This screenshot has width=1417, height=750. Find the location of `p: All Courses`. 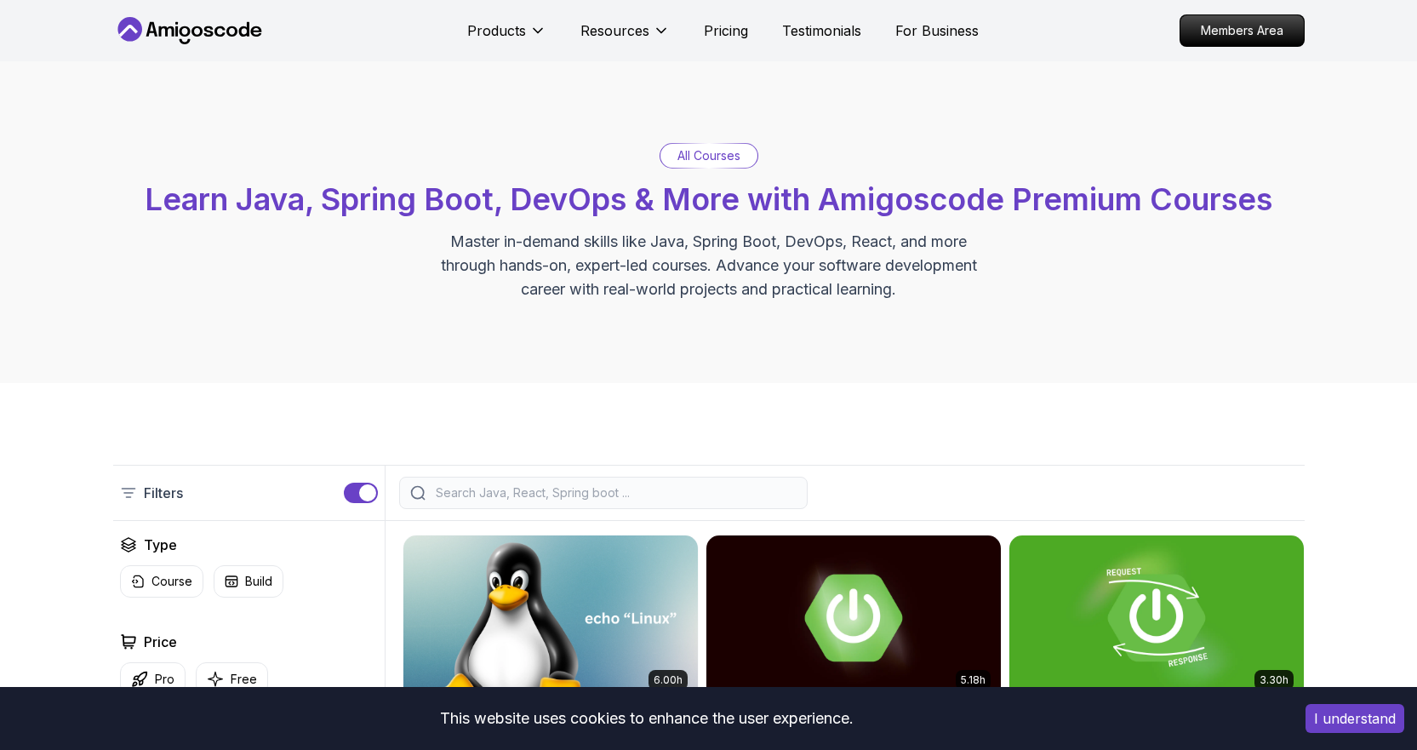

p: All Courses is located at coordinates (709, 156).